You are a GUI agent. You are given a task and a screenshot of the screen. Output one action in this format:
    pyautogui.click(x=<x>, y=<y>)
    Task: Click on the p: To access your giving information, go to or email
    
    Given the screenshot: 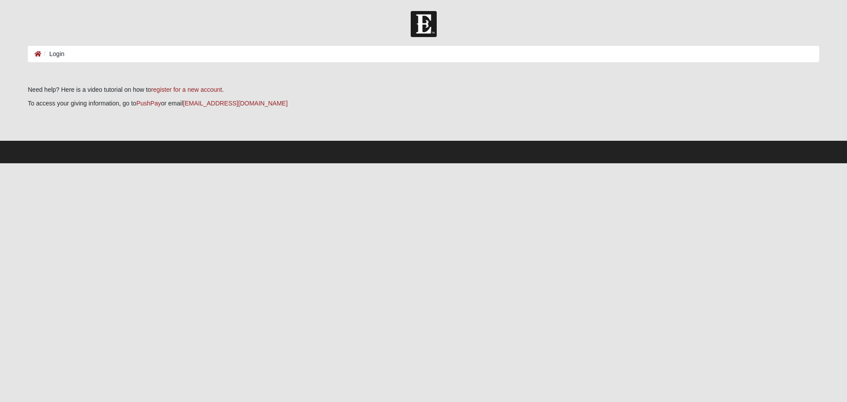 What is the action you would take?
    pyautogui.click(x=423, y=103)
    